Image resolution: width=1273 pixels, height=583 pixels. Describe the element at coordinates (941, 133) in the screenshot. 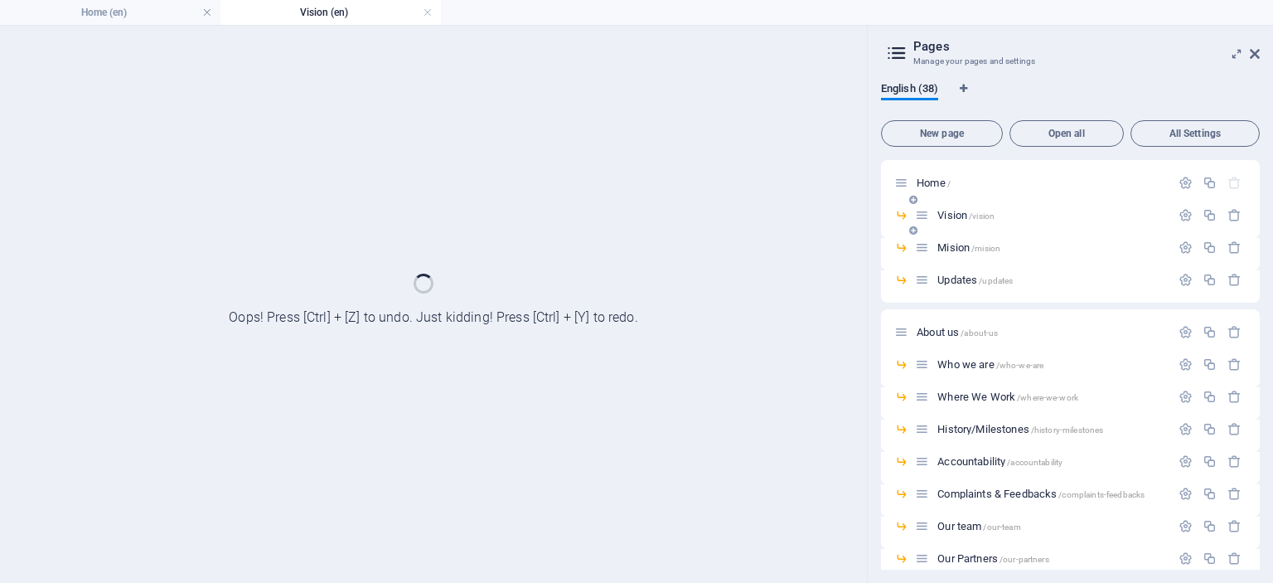

I see `span: New page` at that location.